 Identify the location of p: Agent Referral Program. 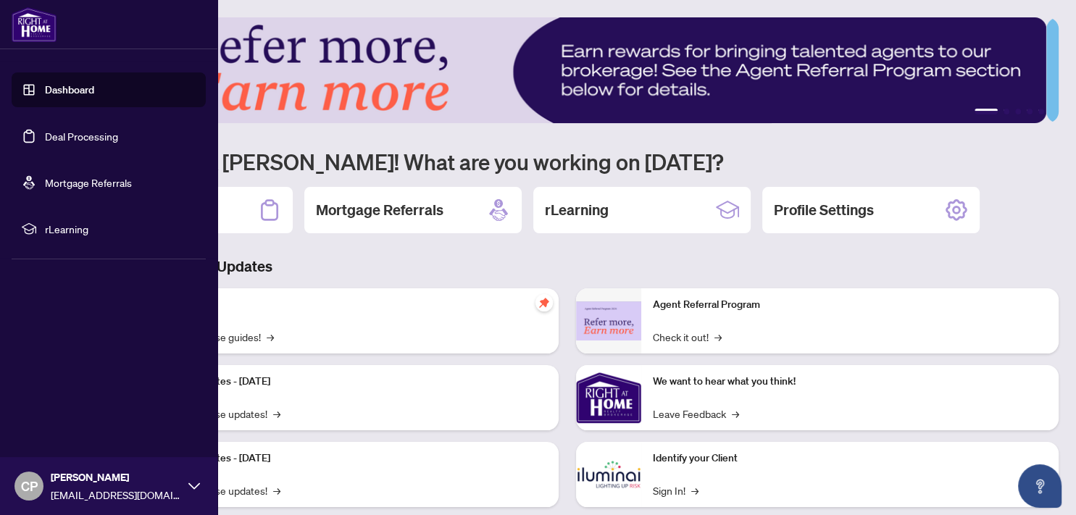
(850, 305).